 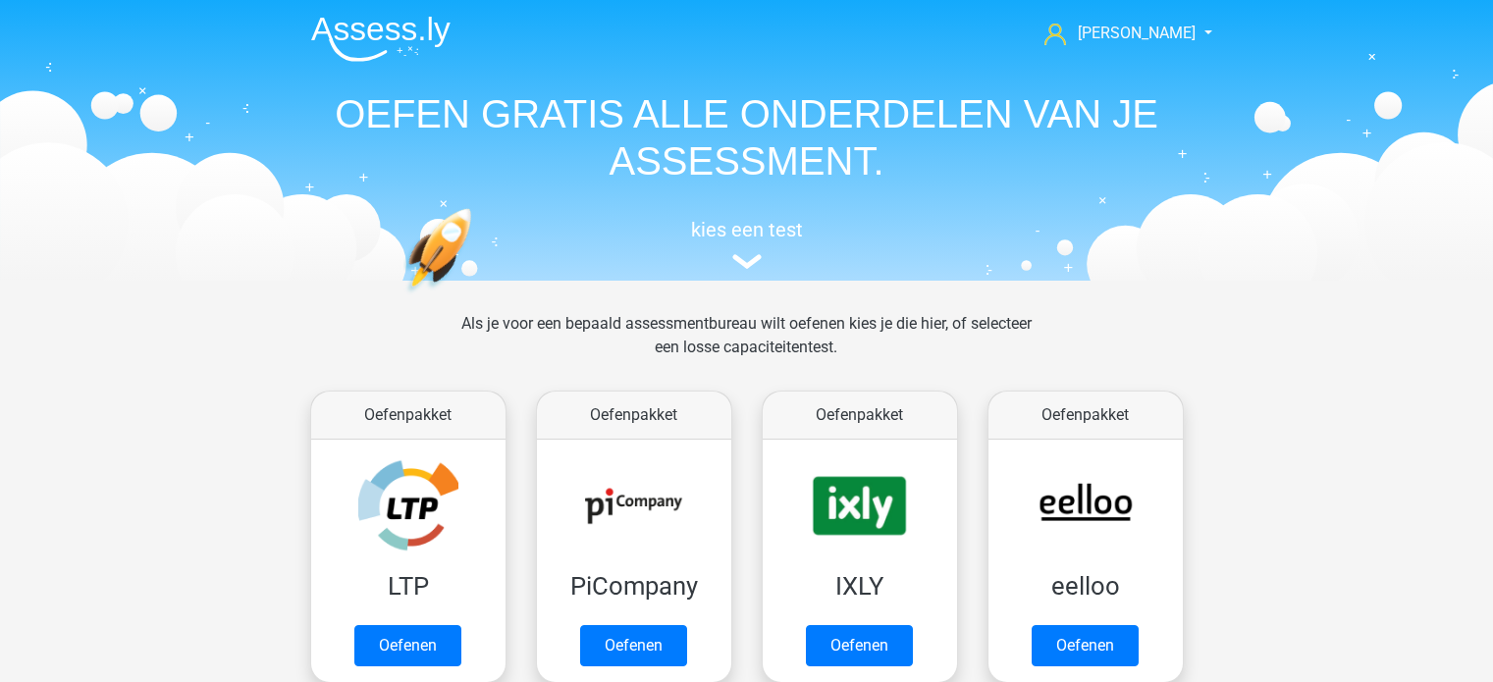 What do you see at coordinates (381, 38) in the screenshot?
I see `img: Assessly` at bounding box center [381, 38].